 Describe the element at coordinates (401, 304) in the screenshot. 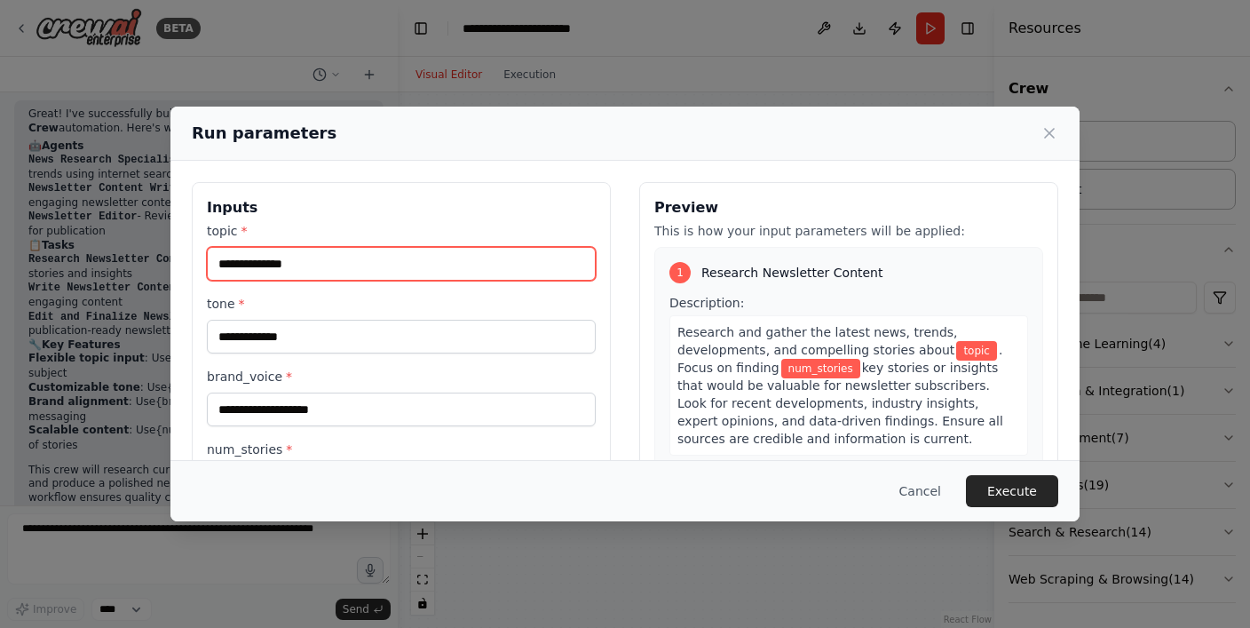

I see `label: tone` at that location.